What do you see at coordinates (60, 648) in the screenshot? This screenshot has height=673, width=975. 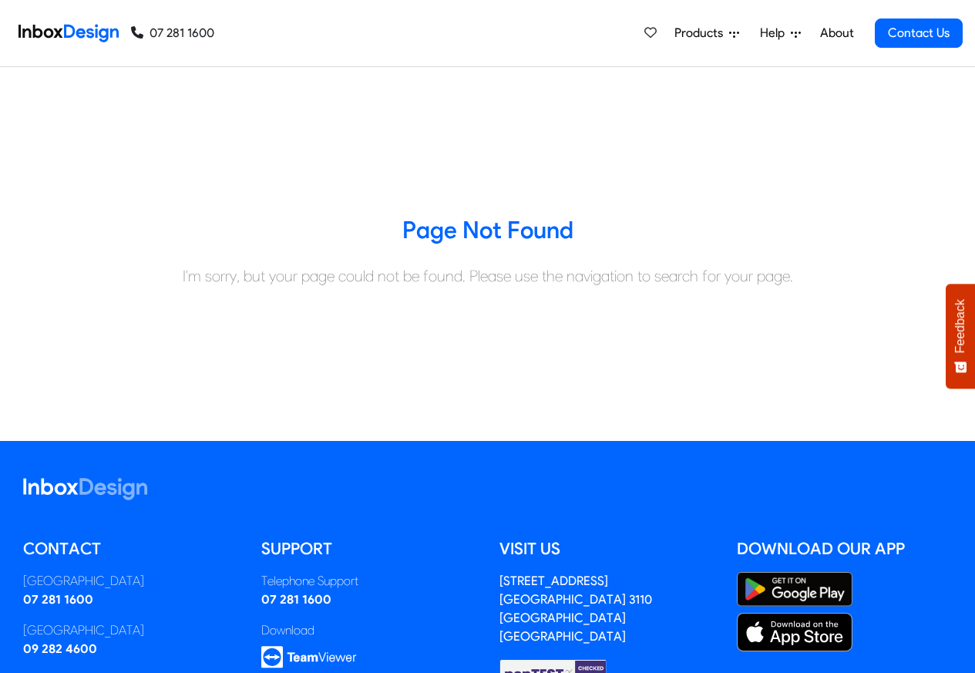 I see `a: 09 282 4600` at bounding box center [60, 648].